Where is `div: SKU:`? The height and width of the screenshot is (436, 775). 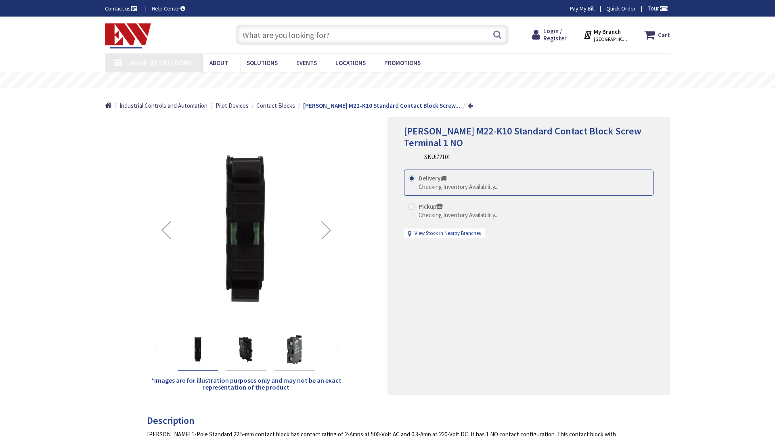 div: SKU: is located at coordinates (437, 157).